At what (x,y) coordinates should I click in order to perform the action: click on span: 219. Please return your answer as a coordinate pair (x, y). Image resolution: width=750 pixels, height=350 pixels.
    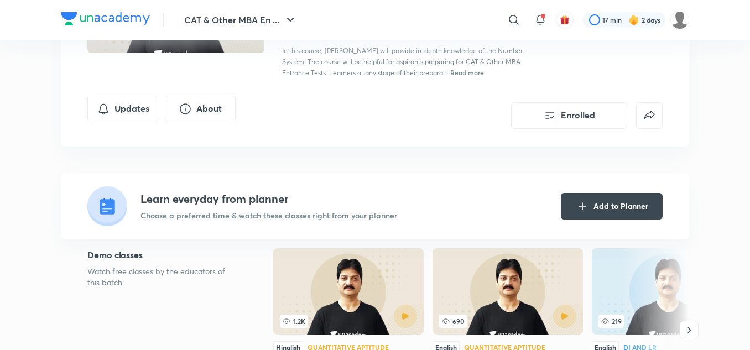
    Looking at the image, I should click on (611, 321).